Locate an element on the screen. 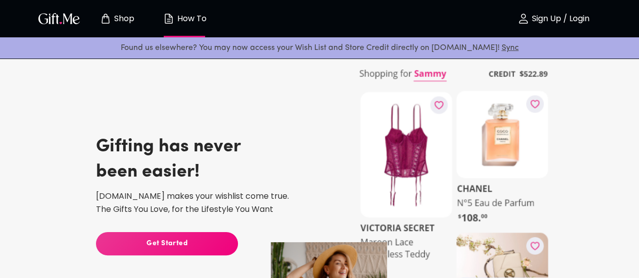 Image resolution: width=639 pixels, height=278 pixels. button: Store page is located at coordinates (117, 19).